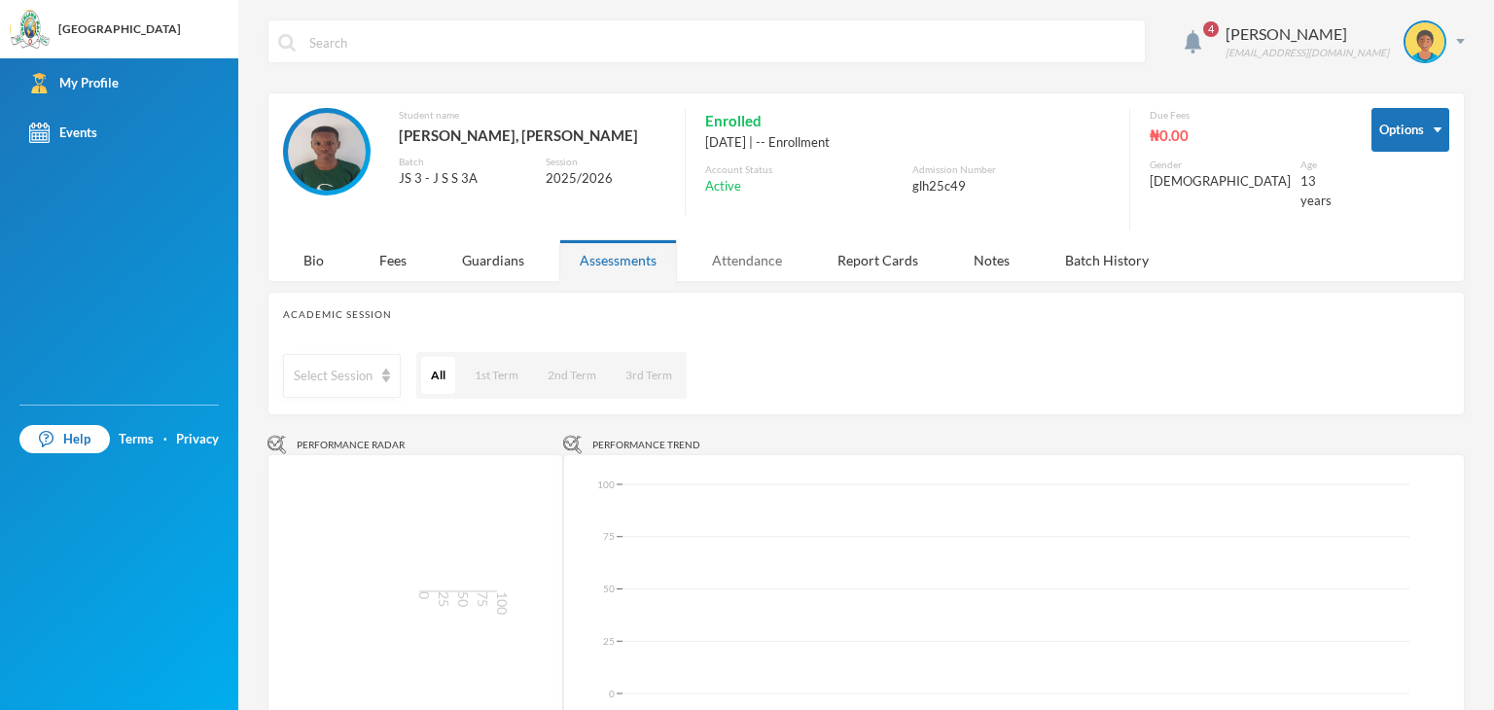 Image resolution: width=1494 pixels, height=710 pixels. I want to click on button: Options, so click(1411, 129).